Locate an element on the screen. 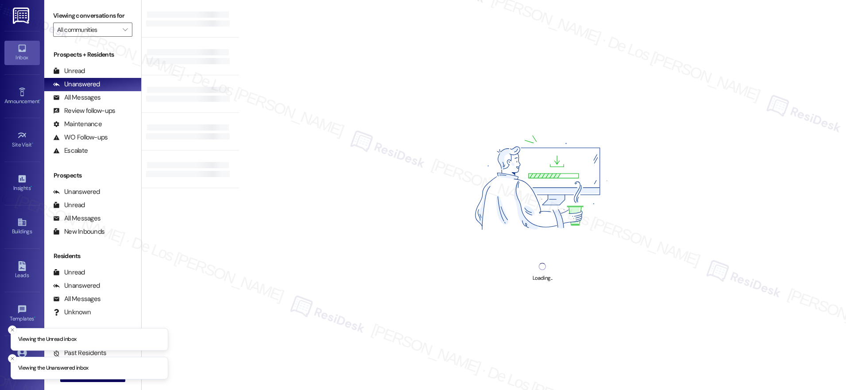  a: Account is located at coordinates (22, 357).